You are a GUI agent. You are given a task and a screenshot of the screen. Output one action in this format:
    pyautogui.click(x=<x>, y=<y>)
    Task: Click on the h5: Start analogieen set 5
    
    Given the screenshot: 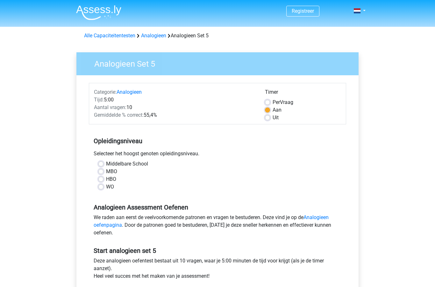 What is the action you would take?
    pyautogui.click(x=218, y=251)
    